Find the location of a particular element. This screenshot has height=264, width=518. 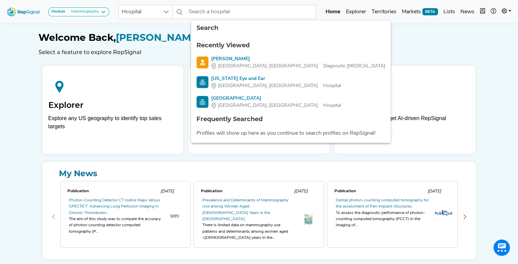

span: Search is located at coordinates (207, 28).